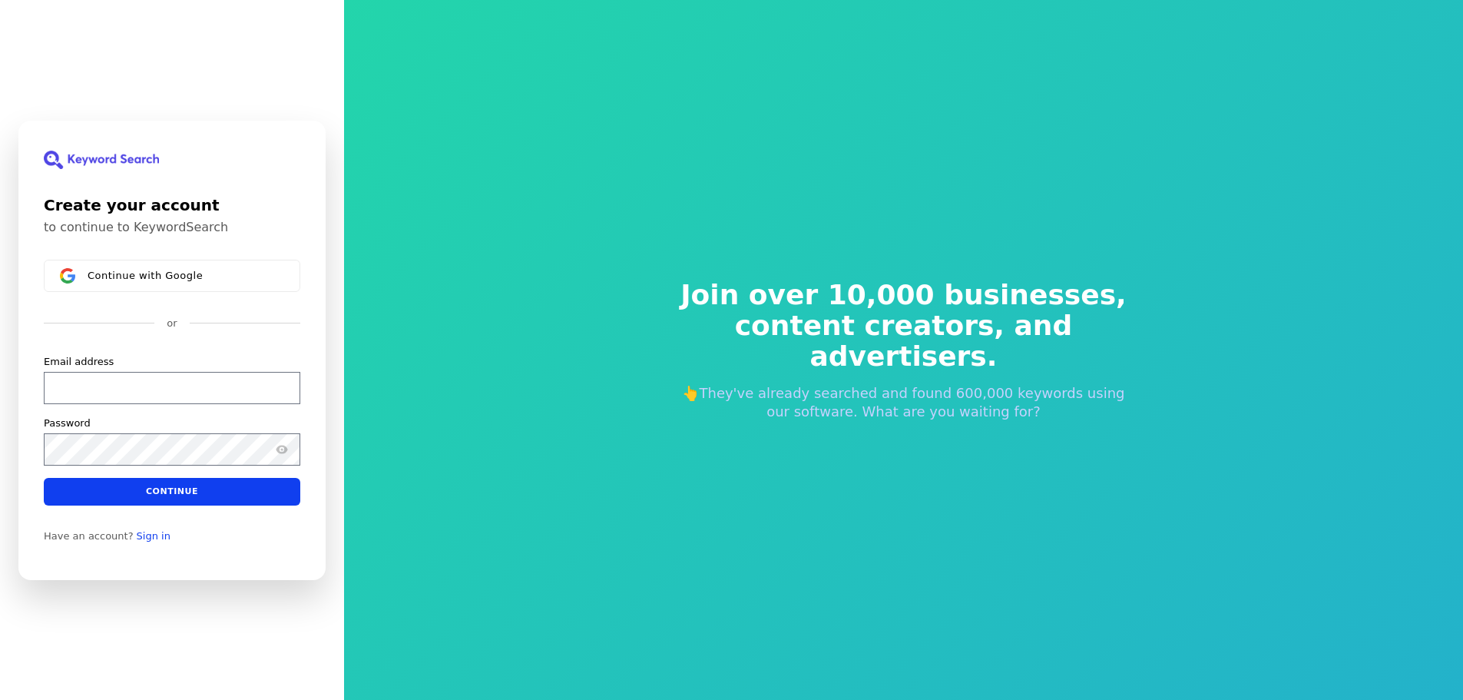 This screenshot has height=700, width=1463. What do you see at coordinates (145, 275) in the screenshot?
I see `span: Continue with Google` at bounding box center [145, 275].